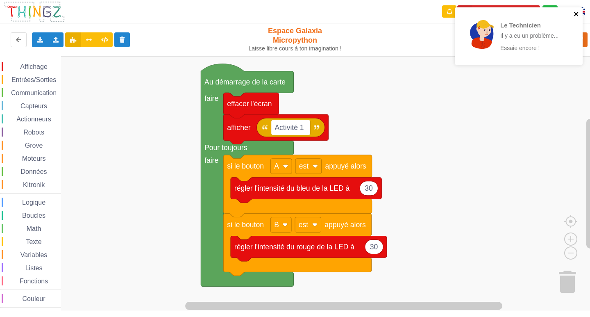 The image size is (590, 317). What do you see at coordinates (34, 158) in the screenshot?
I see `span: Moteurs` at bounding box center [34, 158].